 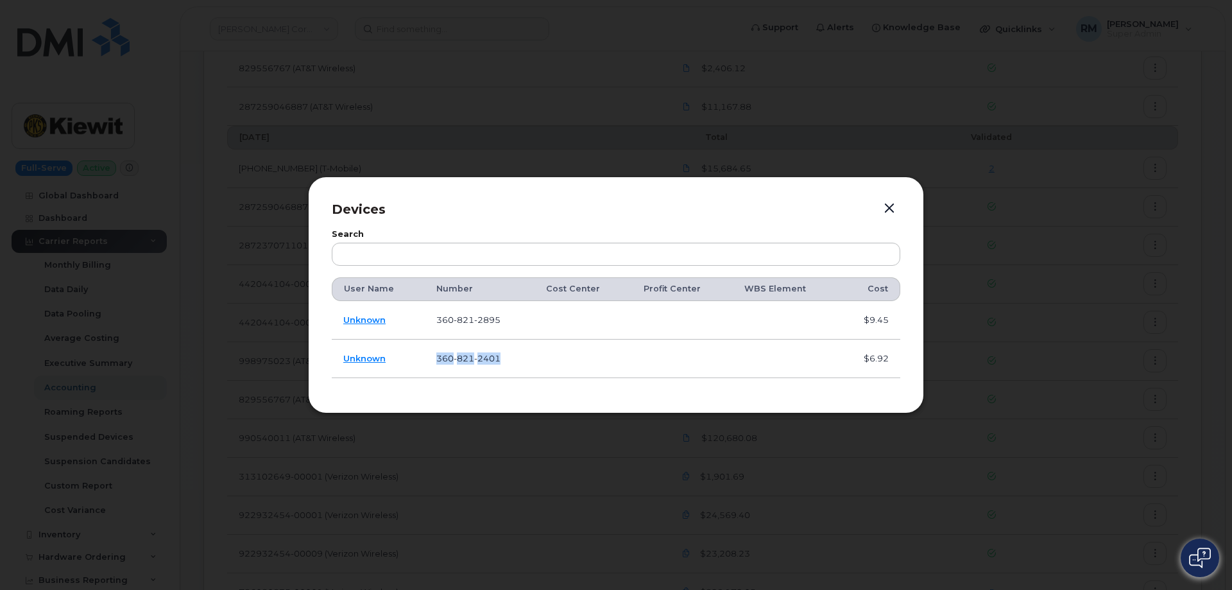 I want to click on th: User Name, so click(x=378, y=289).